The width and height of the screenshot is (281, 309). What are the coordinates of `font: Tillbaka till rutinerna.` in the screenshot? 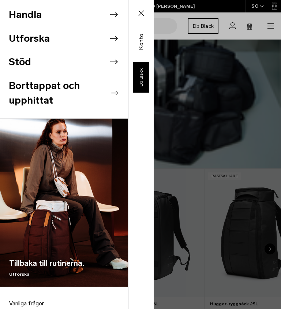 It's located at (47, 263).